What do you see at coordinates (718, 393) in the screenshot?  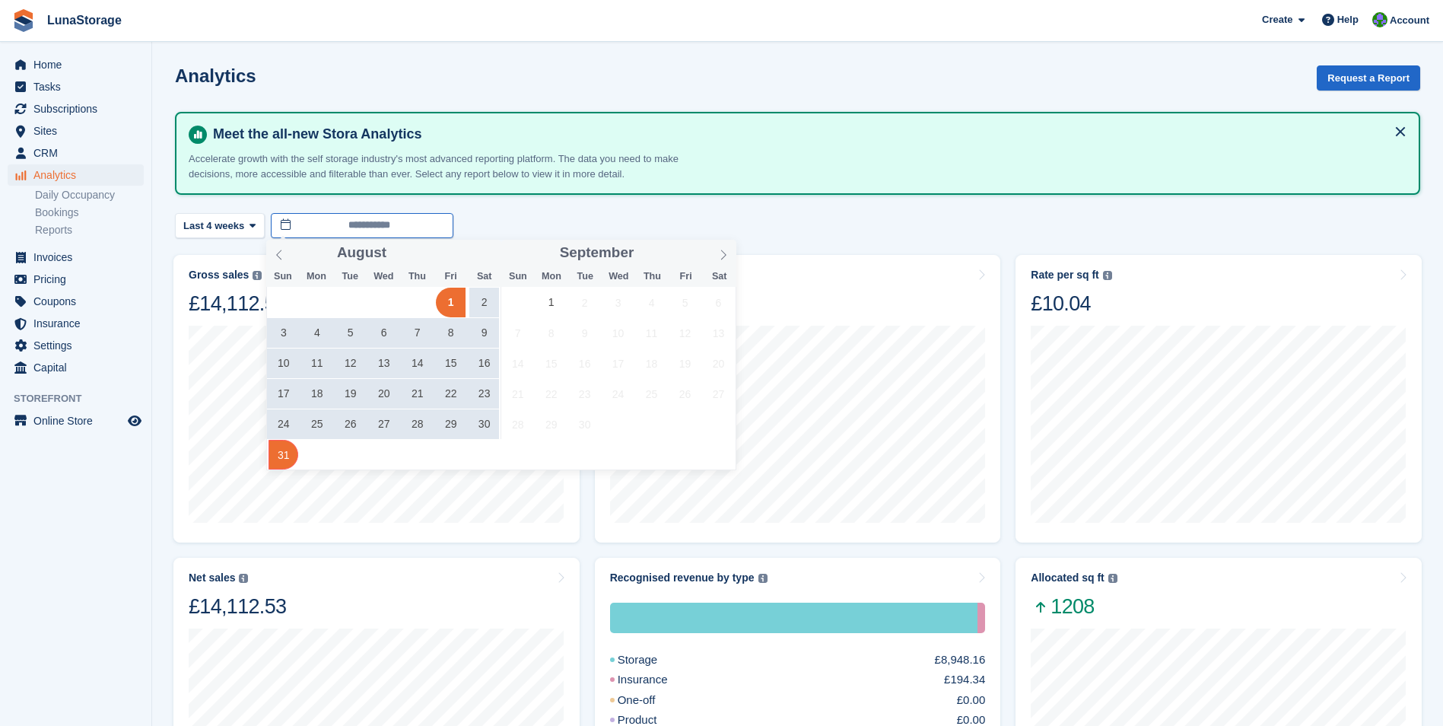 I see `span: September 27, 2025` at bounding box center [718, 393].